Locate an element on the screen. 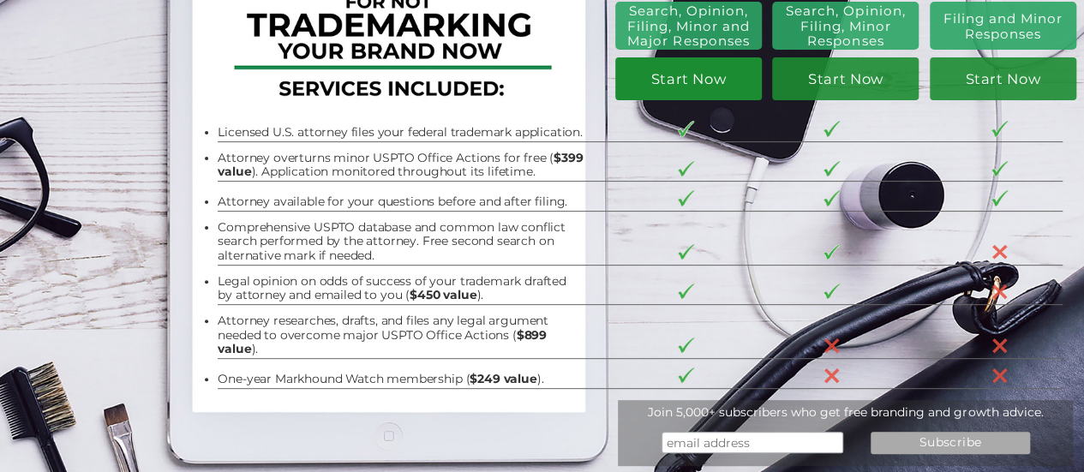  li: Attorney researches, drafts, and files any legal argument needed to overcome major USPTO Office A... is located at coordinates (400, 334).